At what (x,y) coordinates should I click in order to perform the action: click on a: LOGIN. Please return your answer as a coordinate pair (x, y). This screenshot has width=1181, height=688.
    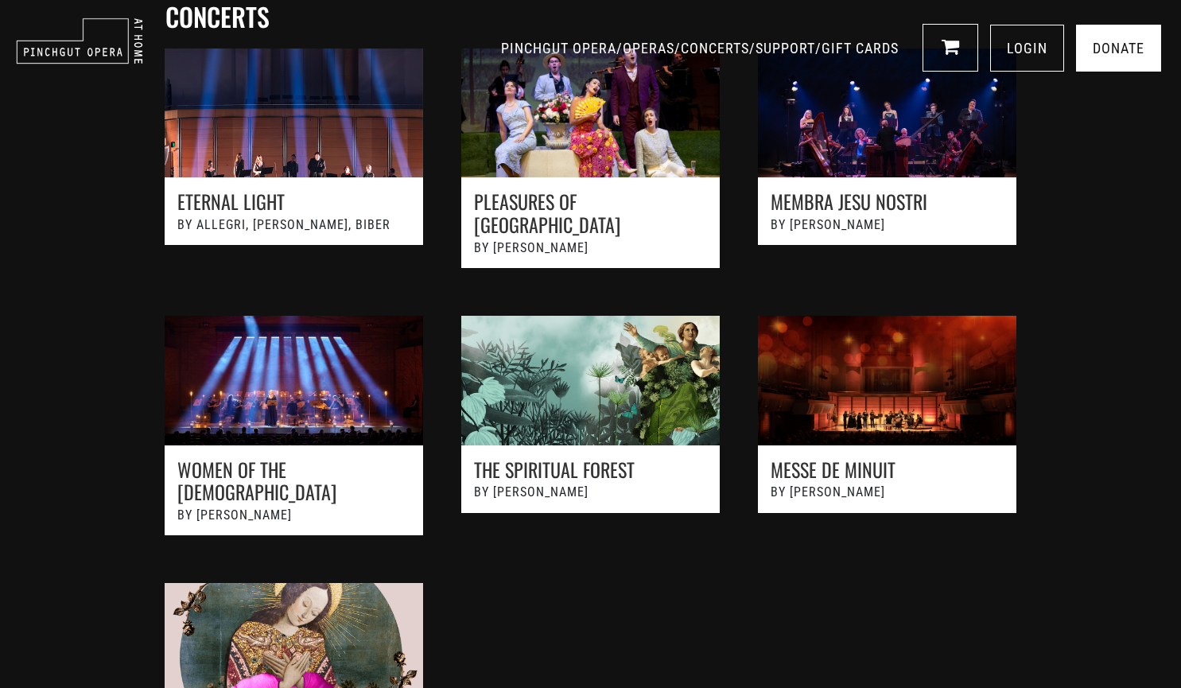
    Looking at the image, I should click on (1027, 48).